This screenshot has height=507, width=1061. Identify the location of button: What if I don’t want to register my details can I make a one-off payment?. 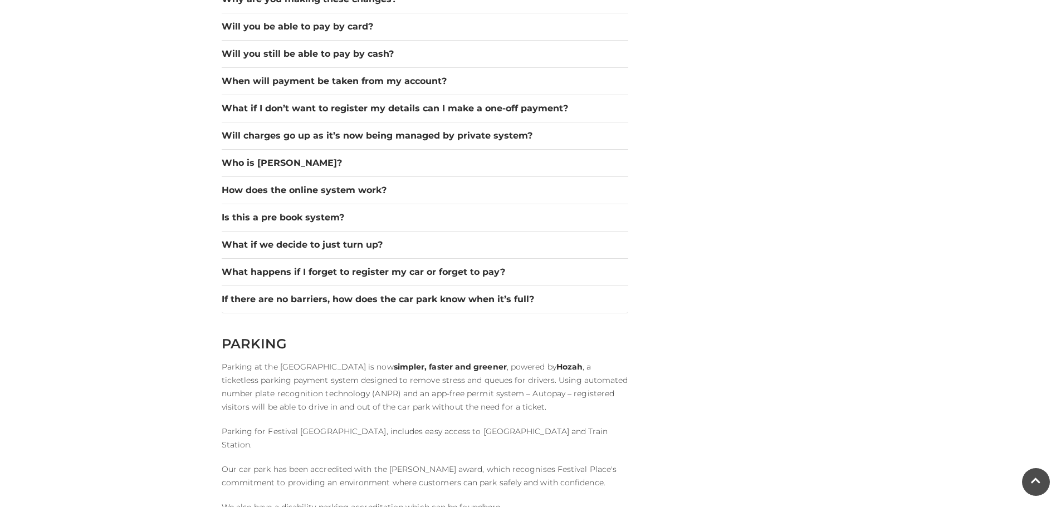
(425, 109).